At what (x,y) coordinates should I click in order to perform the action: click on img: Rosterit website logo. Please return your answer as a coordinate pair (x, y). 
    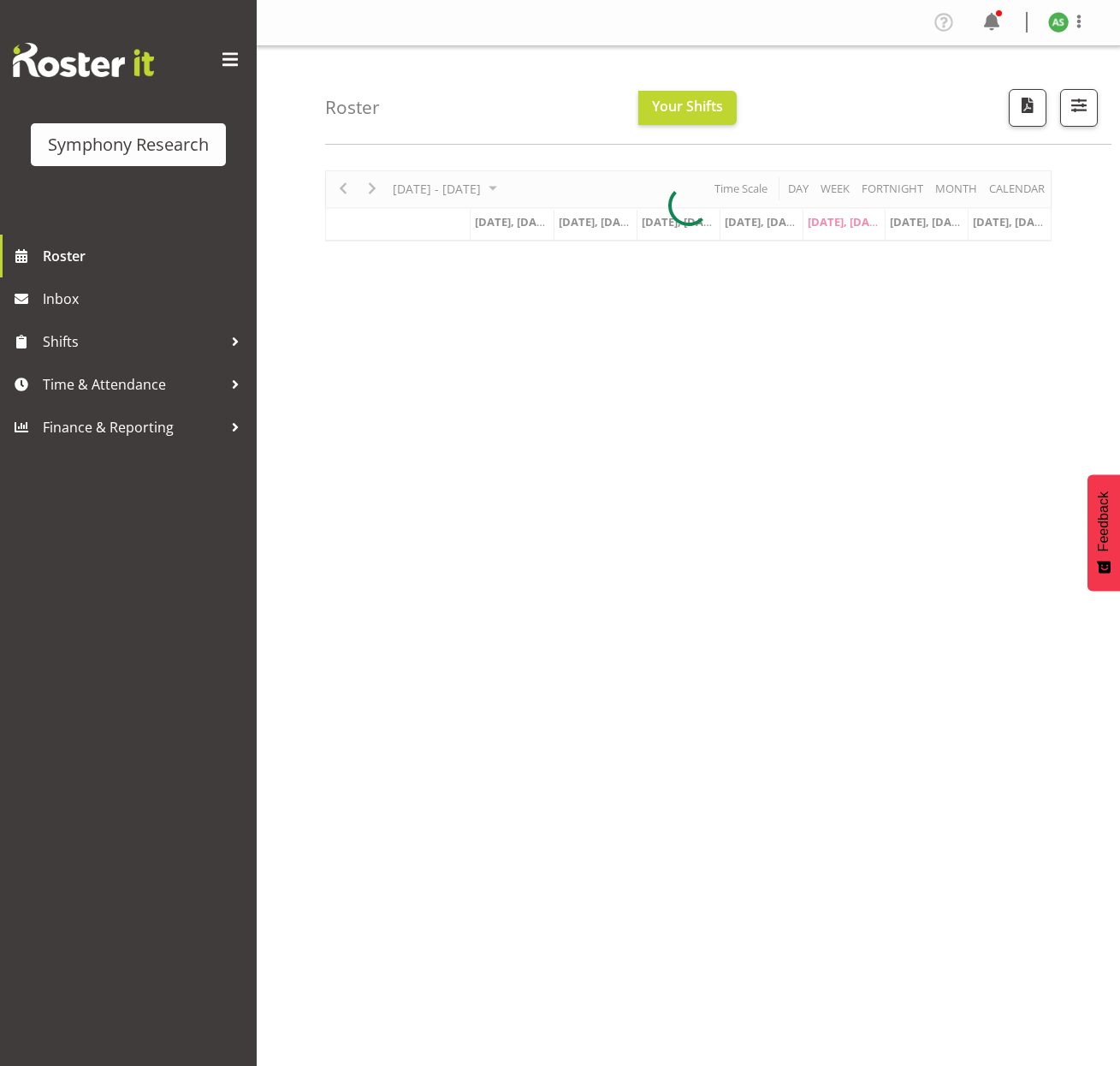
    Looking at the image, I should click on (83, 60).